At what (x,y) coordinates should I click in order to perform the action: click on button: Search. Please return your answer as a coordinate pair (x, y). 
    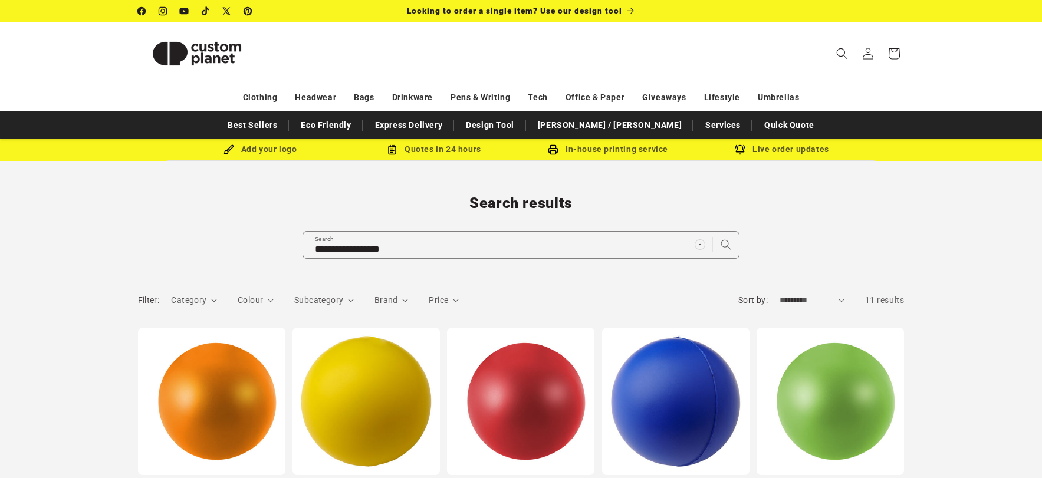
    Looking at the image, I should click on (726, 245).